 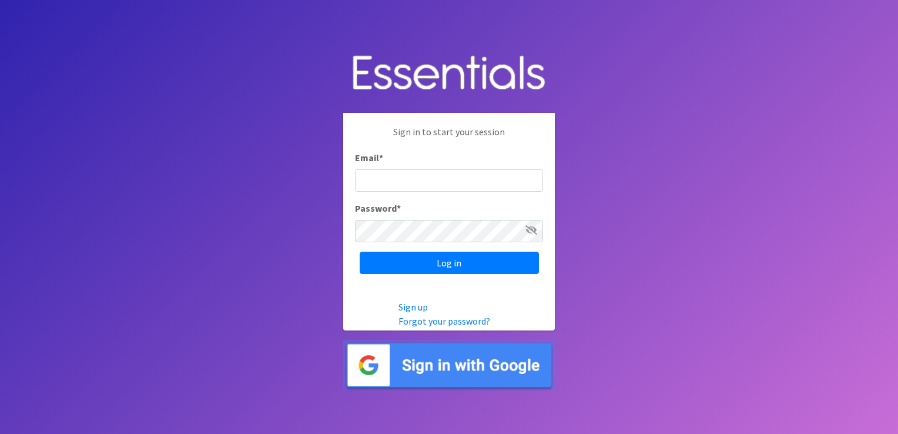 I want to click on input: Log in, so click(x=449, y=263).